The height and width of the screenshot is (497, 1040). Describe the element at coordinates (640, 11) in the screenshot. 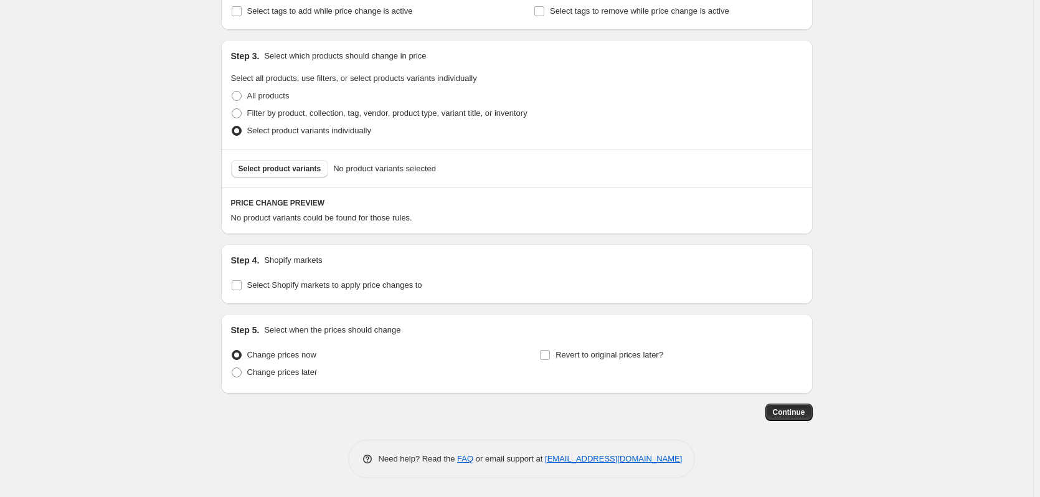

I see `span: Select tags to remove while price change is active` at that location.